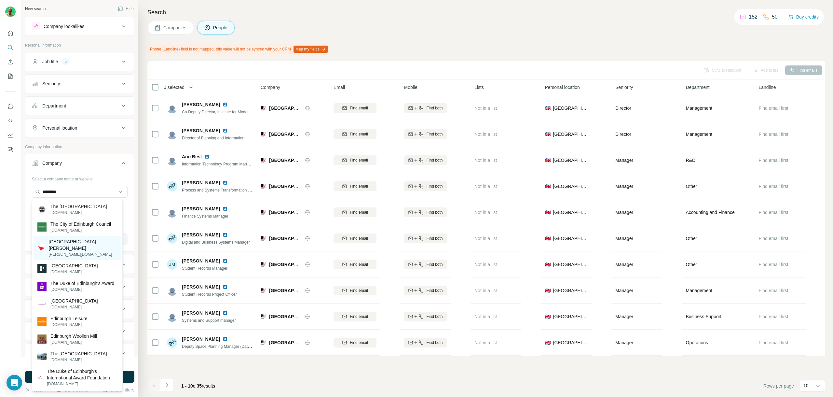 The height and width of the screenshot is (397, 833). I want to click on button: Buy credits, so click(804, 17).